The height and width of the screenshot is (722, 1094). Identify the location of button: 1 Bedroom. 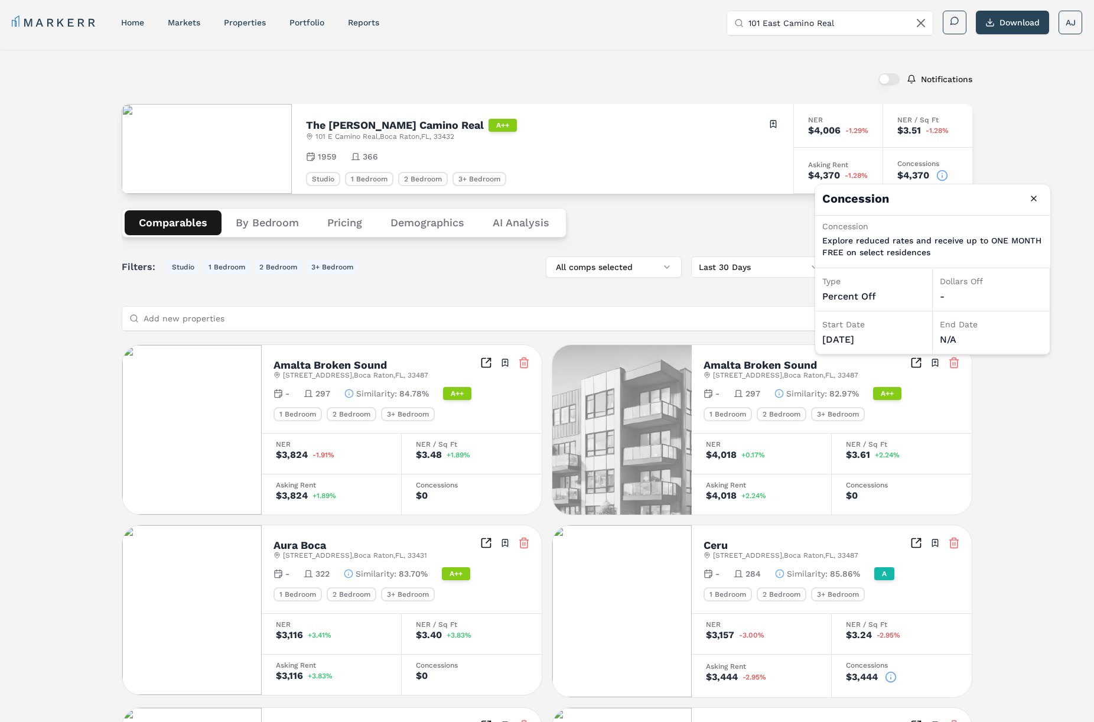
(227, 267).